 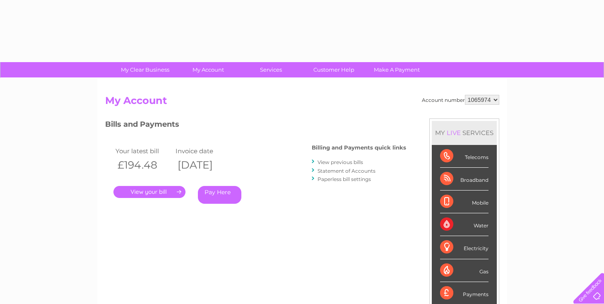 I want to click on a: Make A Payment, so click(x=396, y=70).